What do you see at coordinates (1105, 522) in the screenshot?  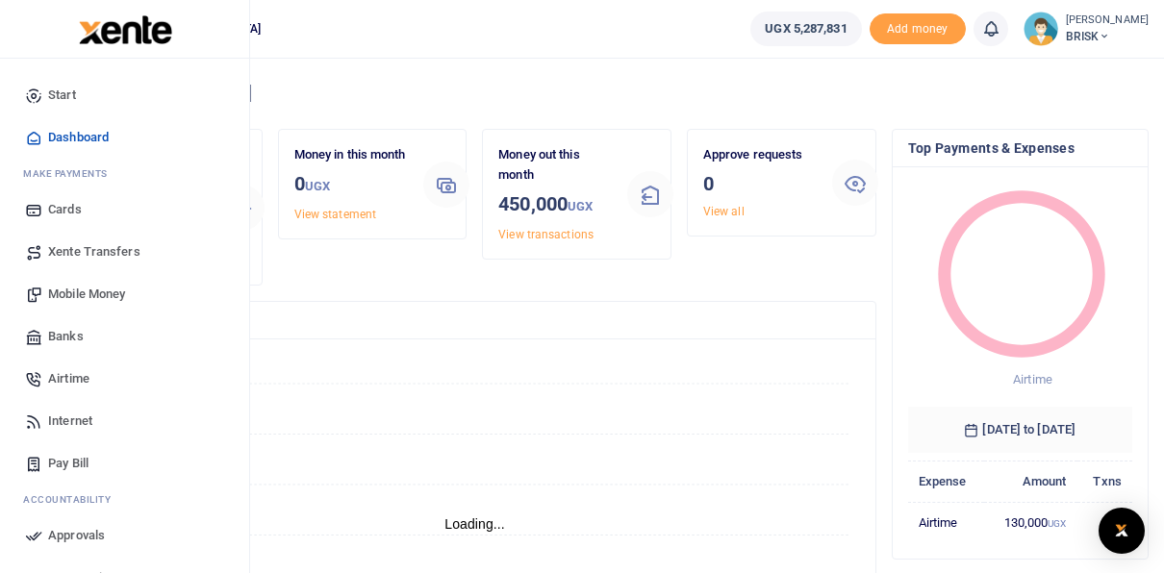 I see `td: 3` at bounding box center [1105, 522].